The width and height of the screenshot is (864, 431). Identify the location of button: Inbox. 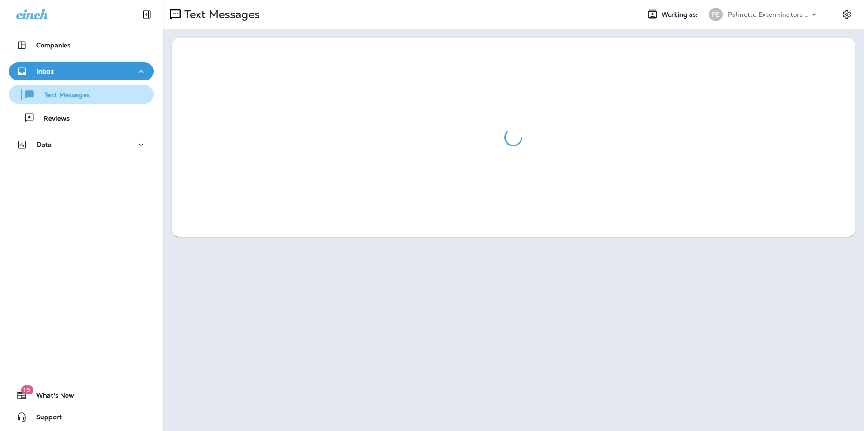
(81, 71).